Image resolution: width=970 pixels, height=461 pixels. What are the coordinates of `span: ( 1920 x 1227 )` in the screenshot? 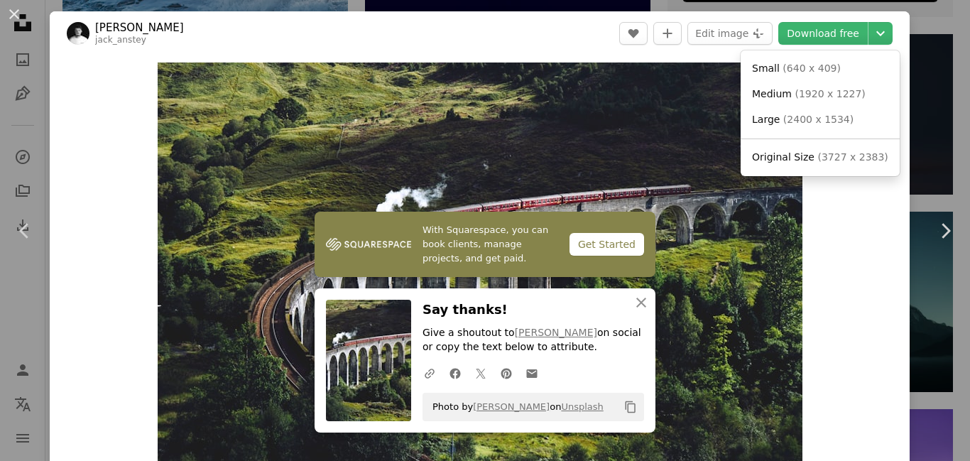 It's located at (830, 94).